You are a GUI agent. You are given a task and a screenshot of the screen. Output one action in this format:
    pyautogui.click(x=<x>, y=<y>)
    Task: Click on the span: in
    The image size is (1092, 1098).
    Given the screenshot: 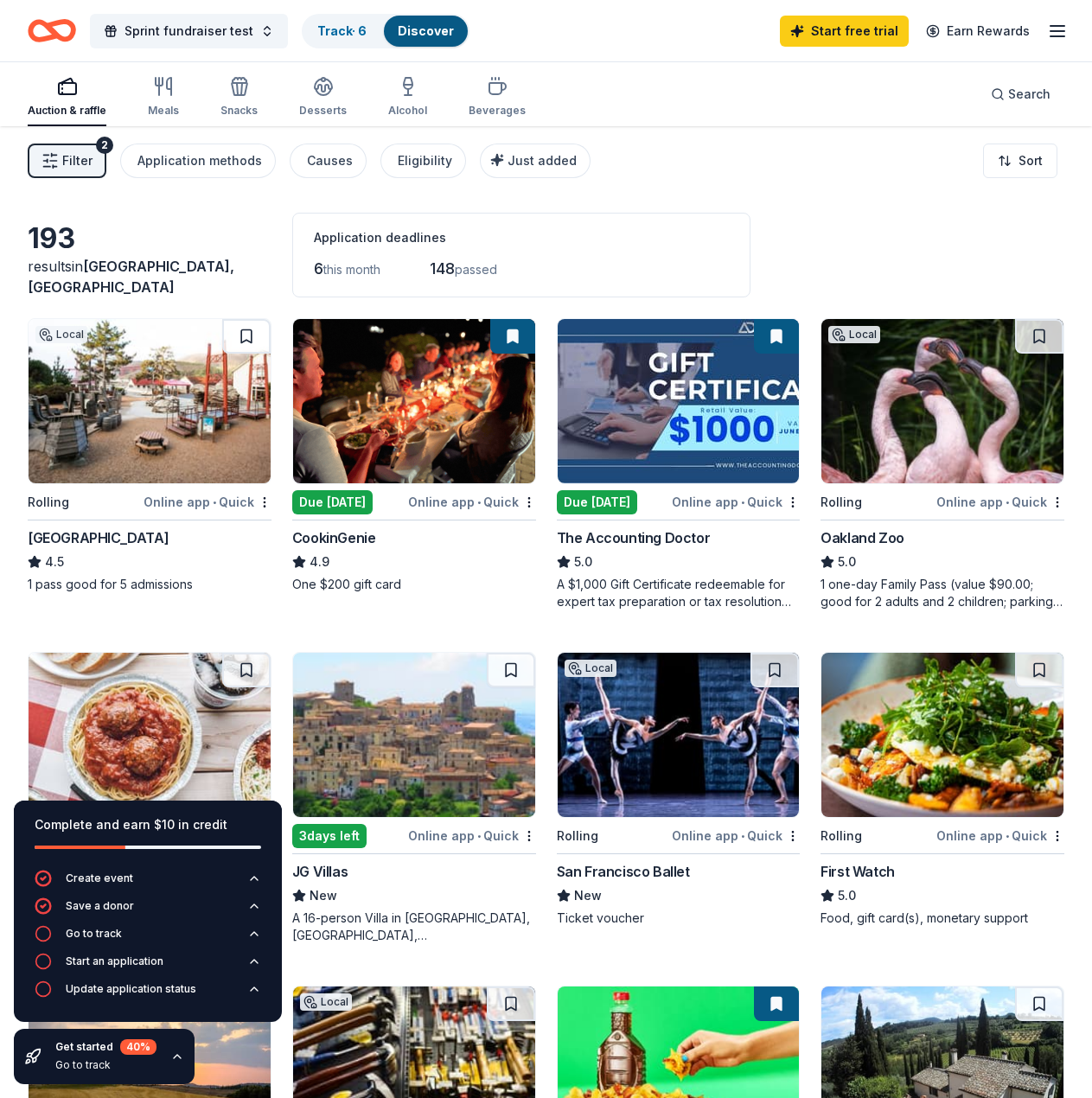 What is the action you would take?
    pyautogui.click(x=131, y=277)
    